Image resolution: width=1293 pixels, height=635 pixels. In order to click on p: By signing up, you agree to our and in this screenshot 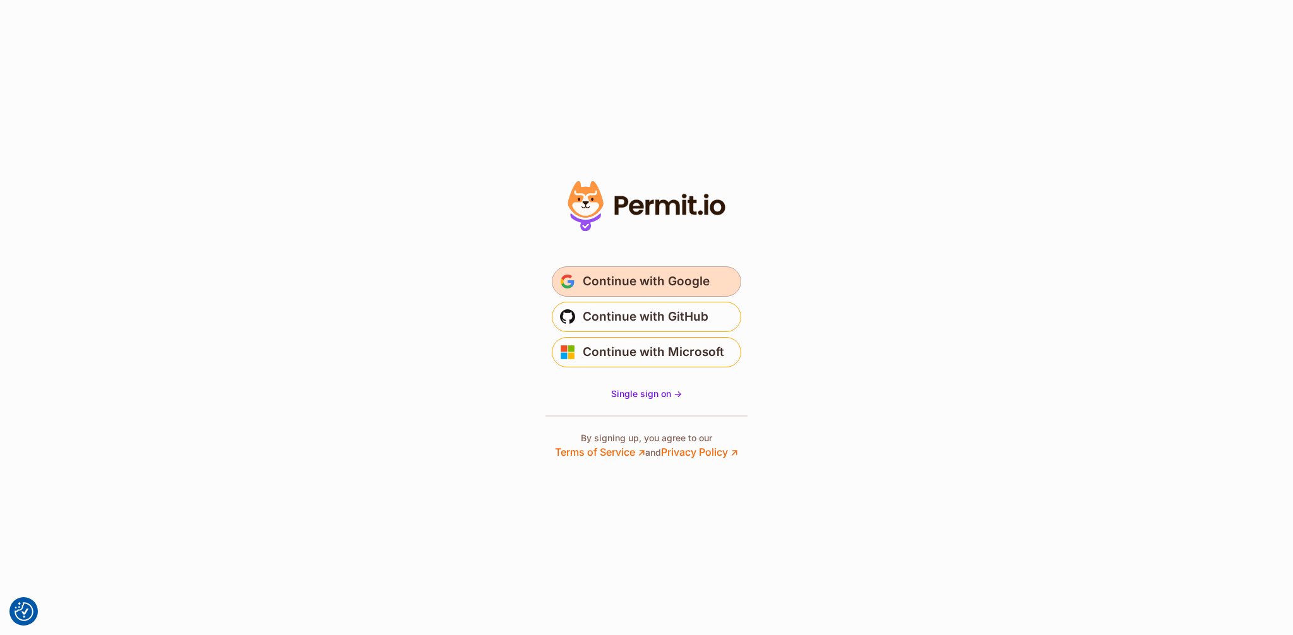, I will do `click(647, 446)`.